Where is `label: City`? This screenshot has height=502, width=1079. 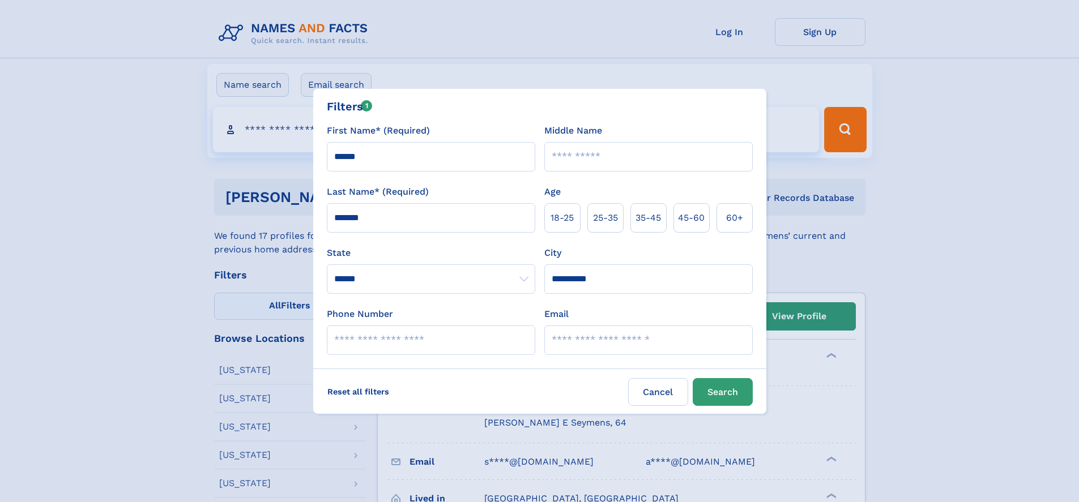 label: City is located at coordinates (553, 253).